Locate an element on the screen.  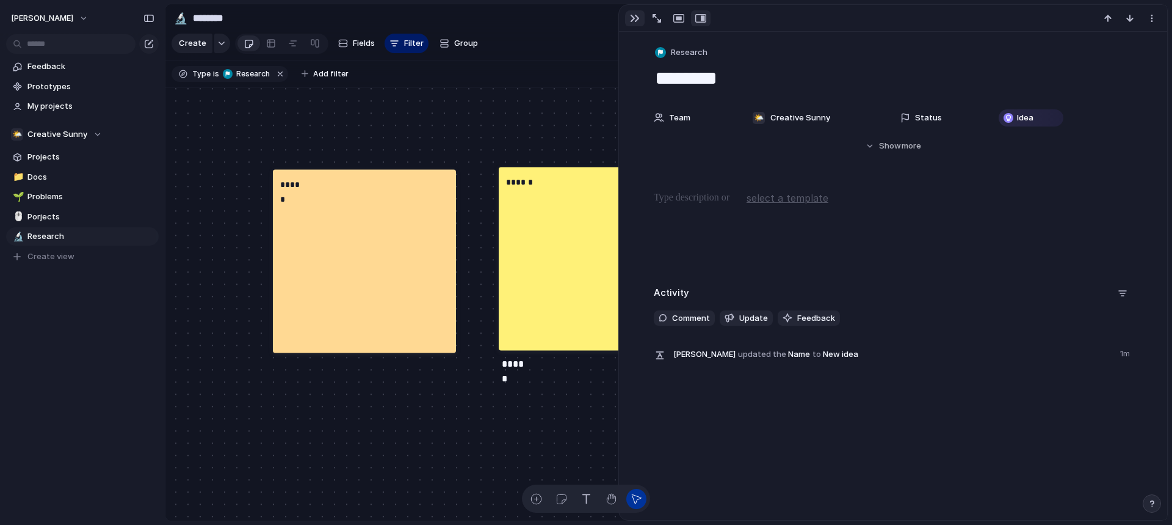
button: Fields is located at coordinates (357, 43).